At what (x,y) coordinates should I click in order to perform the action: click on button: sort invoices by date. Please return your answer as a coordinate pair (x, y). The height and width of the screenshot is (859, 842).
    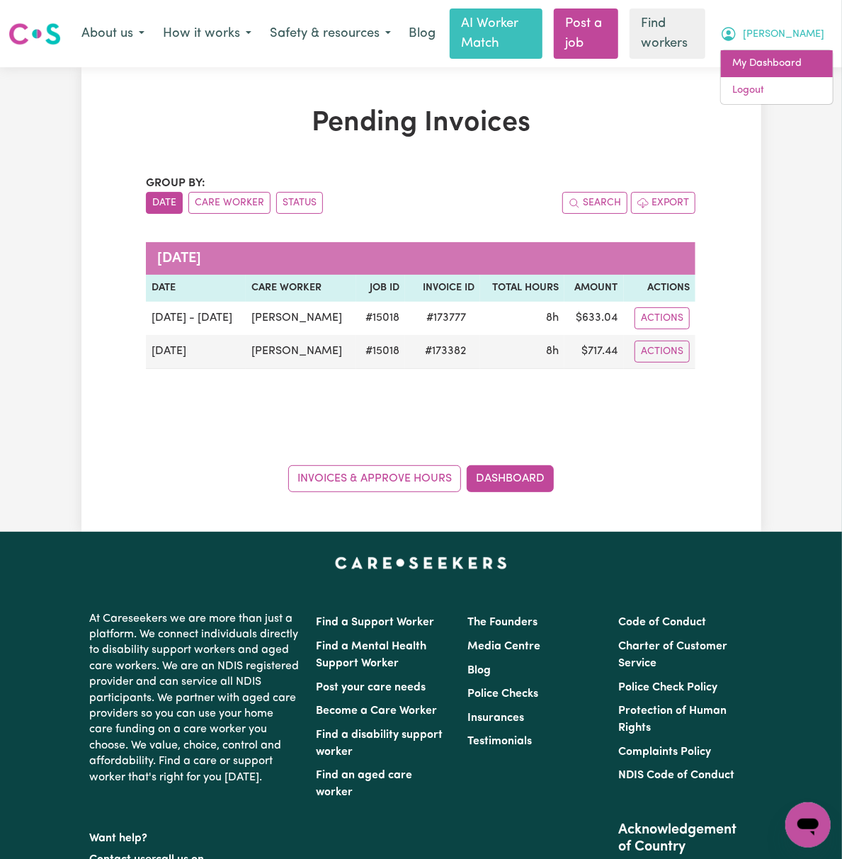
    Looking at the image, I should click on (164, 203).